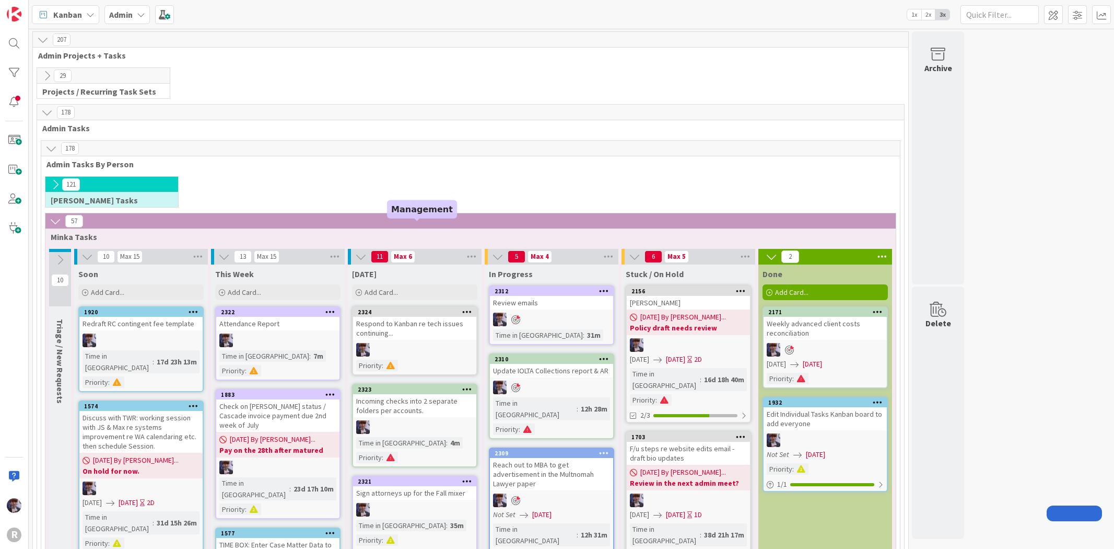 The width and height of the screenshot is (1114, 549). What do you see at coordinates (243, 257) in the screenshot?
I see `span: 13` at bounding box center [243, 257].